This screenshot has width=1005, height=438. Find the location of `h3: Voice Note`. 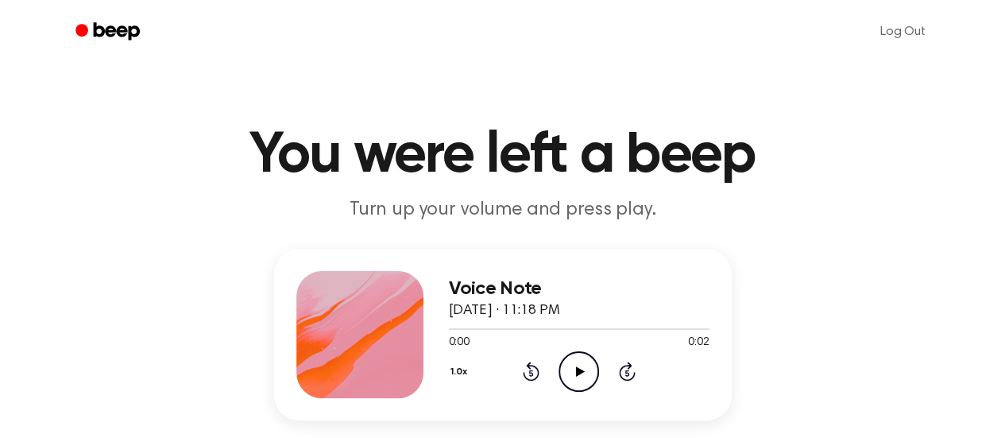

h3: Voice Note is located at coordinates (579, 288).